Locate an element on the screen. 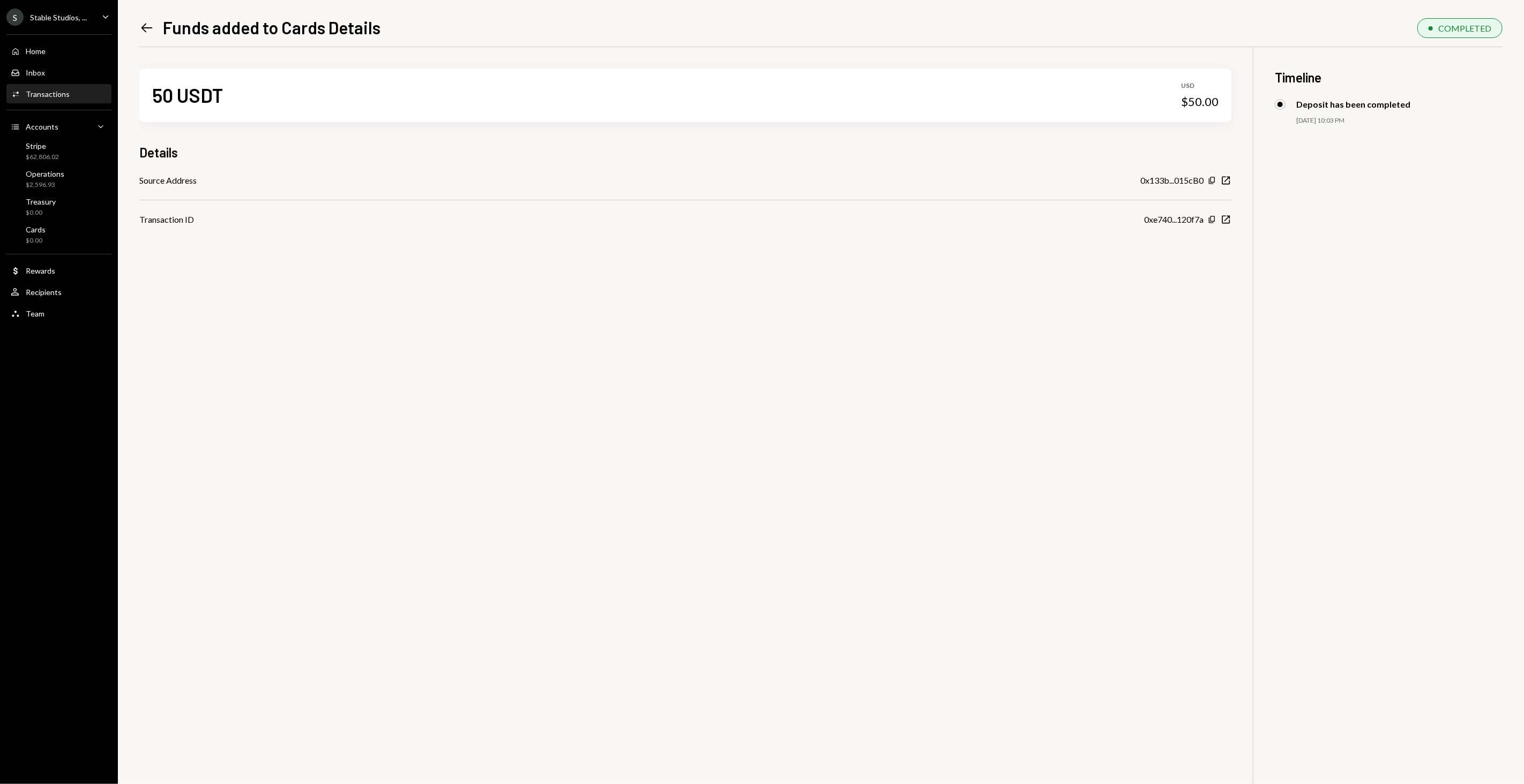 The width and height of the screenshot is (1524, 784). div: 0xe740...120f7a is located at coordinates (1173, 219).